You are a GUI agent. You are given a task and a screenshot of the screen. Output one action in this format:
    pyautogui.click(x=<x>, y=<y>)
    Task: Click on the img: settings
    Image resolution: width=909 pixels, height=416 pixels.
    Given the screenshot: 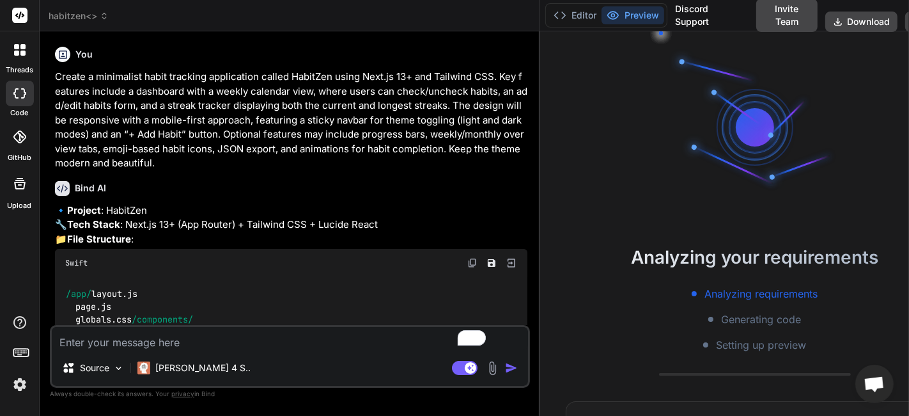 What is the action you would take?
    pyautogui.click(x=20, y=384)
    